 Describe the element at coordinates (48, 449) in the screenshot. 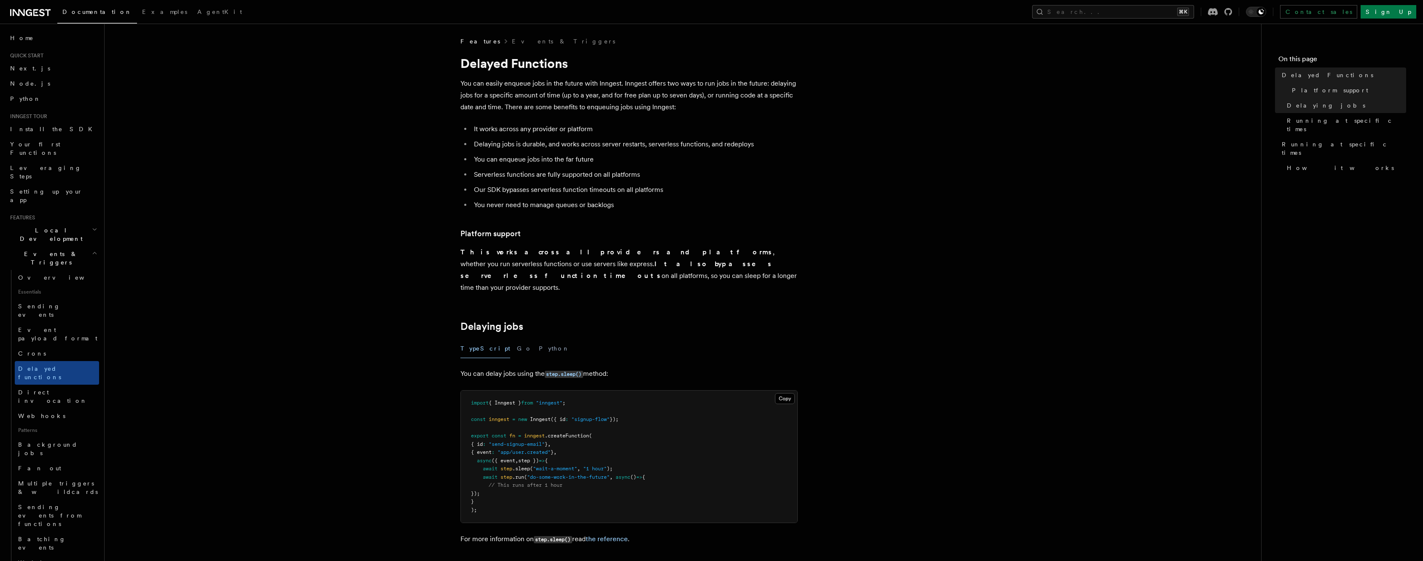

I see `span: Background jobs` at that location.